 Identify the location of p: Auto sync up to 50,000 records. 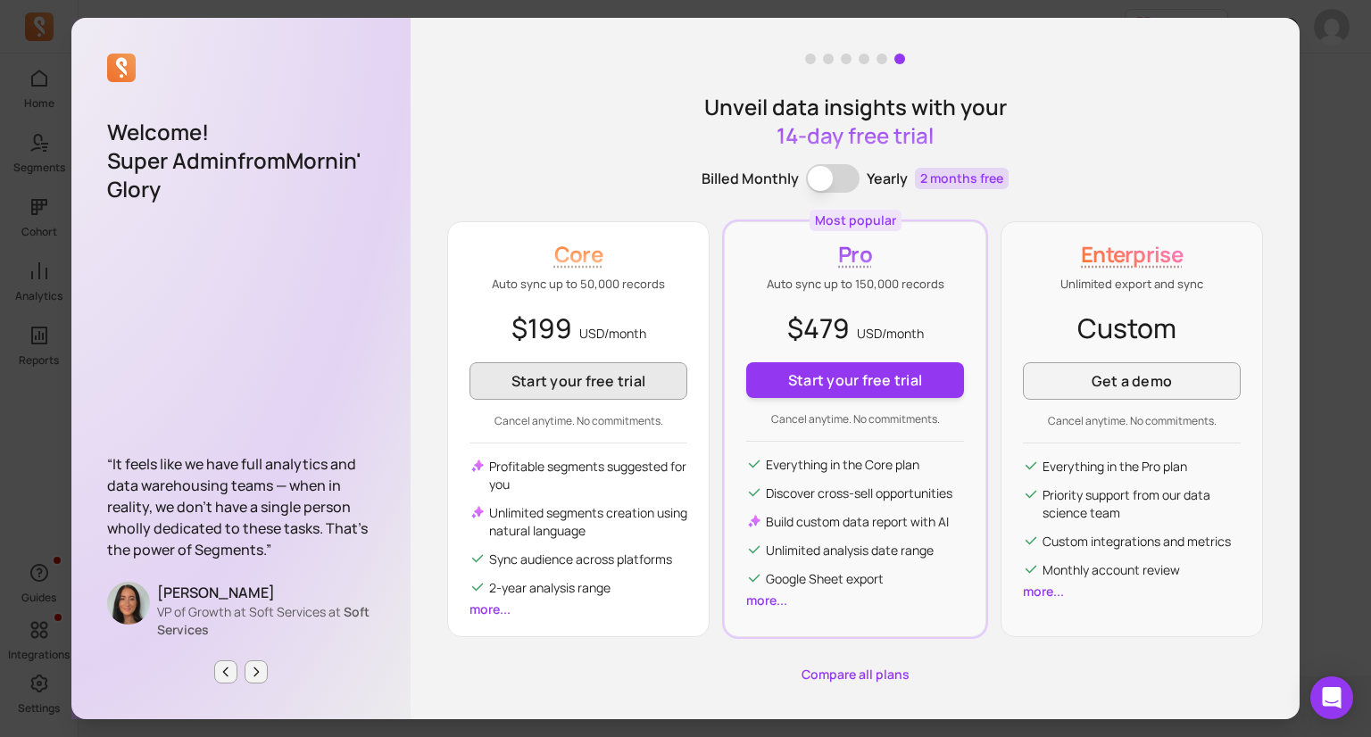
(578, 285).